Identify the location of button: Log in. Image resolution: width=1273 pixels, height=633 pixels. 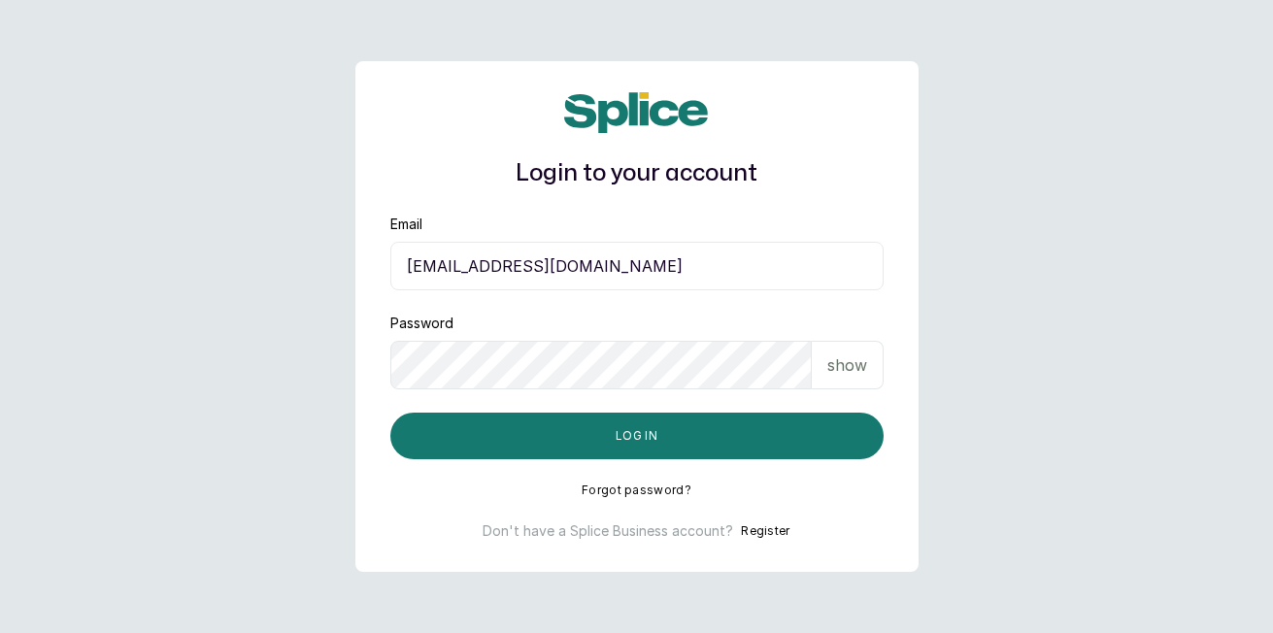
(637, 436).